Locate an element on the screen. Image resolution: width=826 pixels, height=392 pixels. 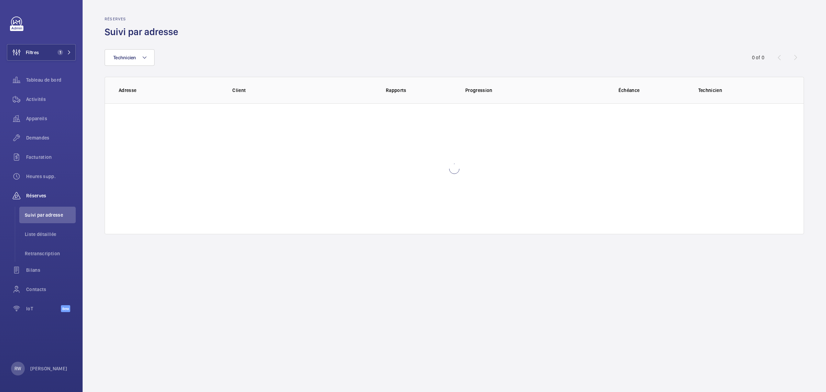
h2: Réserves is located at coordinates (144, 19).